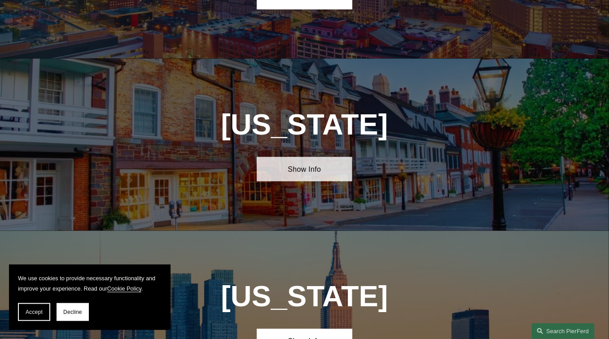 This screenshot has height=339, width=609. Describe the element at coordinates (563, 331) in the screenshot. I see `a: Search this site` at that location.